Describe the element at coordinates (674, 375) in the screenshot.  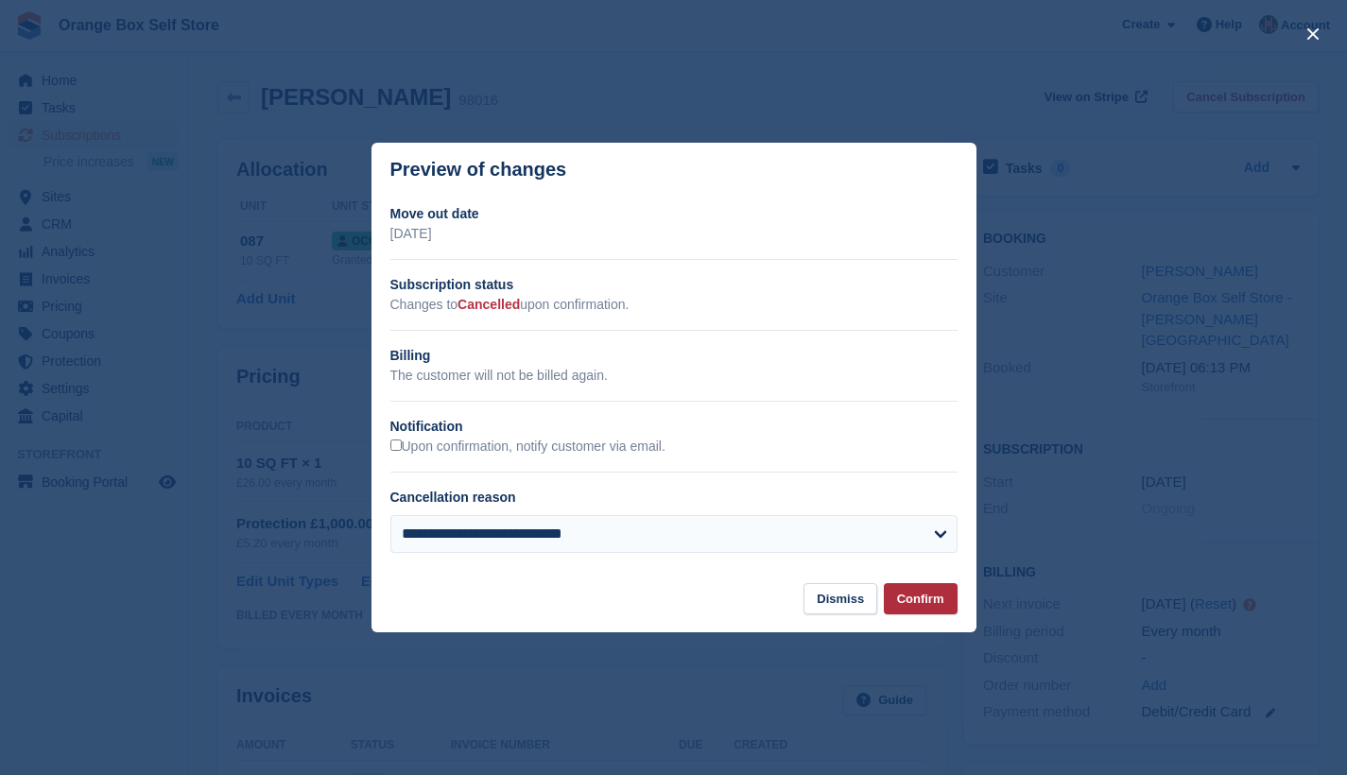
I see `p: The customer will not be billed again.` at that location.